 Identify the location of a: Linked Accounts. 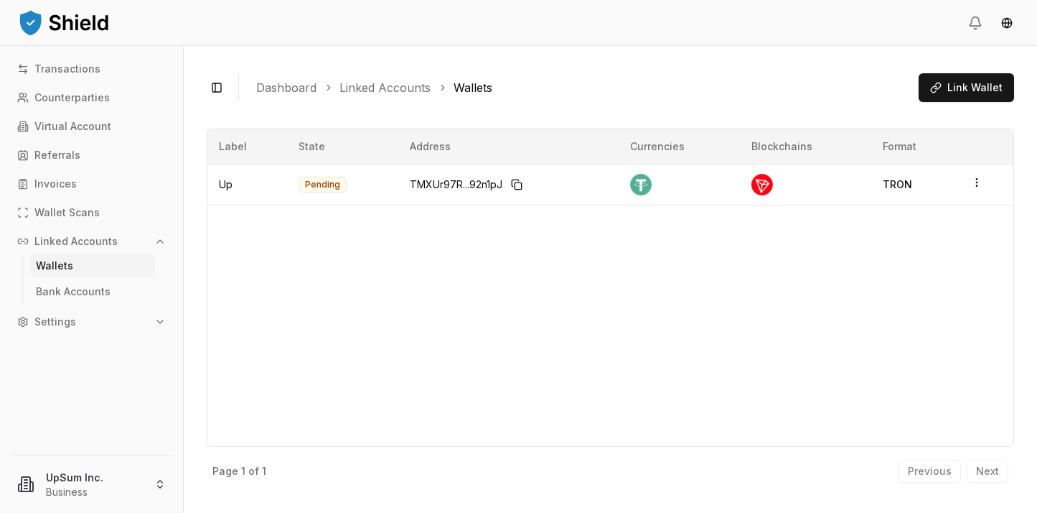
(385, 88).